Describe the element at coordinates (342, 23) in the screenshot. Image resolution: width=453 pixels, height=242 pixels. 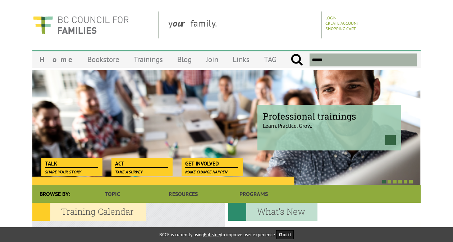
I see `a: Create Account` at that location.